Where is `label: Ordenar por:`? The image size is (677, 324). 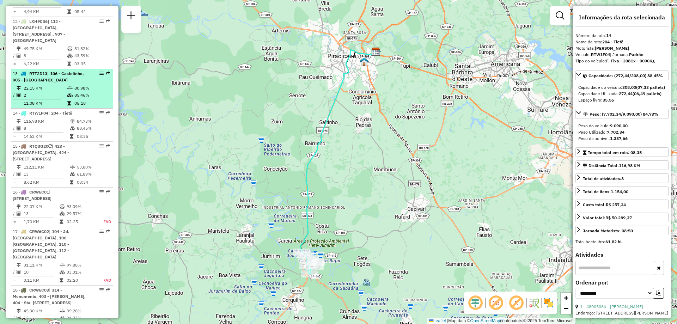 label: Ordenar por: is located at coordinates (622, 283).